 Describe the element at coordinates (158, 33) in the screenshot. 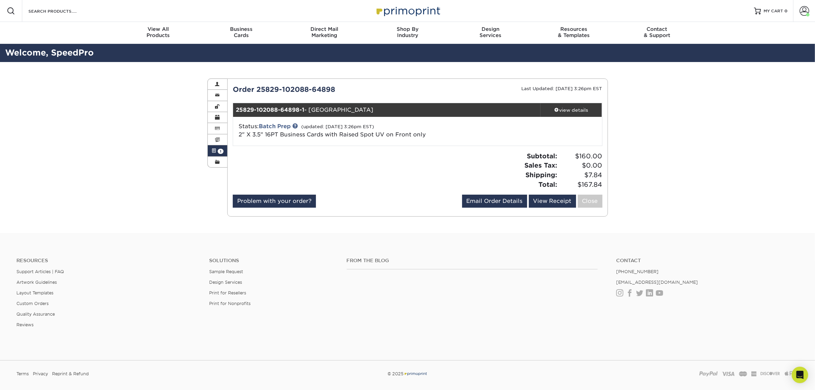

I see `a: View AllProducts` at that location.